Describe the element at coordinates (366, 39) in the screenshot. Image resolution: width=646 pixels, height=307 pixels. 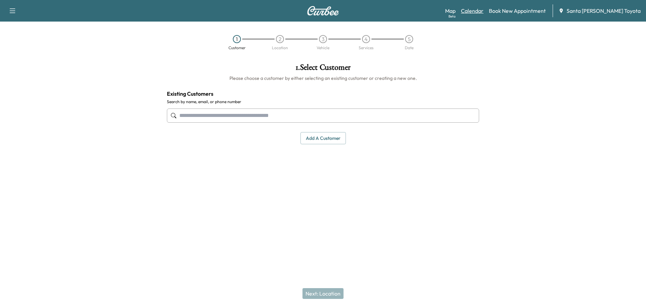
I see `div: 4` at that location.